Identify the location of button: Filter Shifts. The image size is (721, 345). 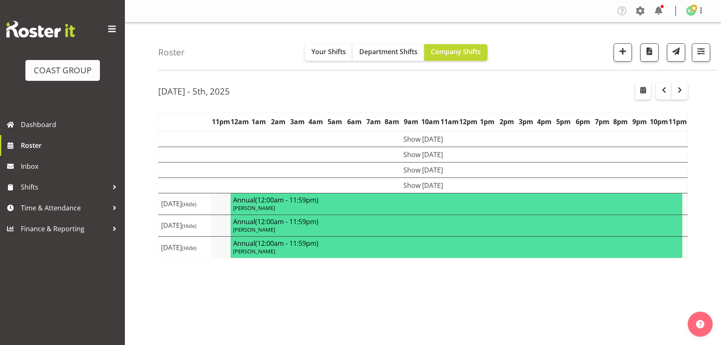
(701, 52).